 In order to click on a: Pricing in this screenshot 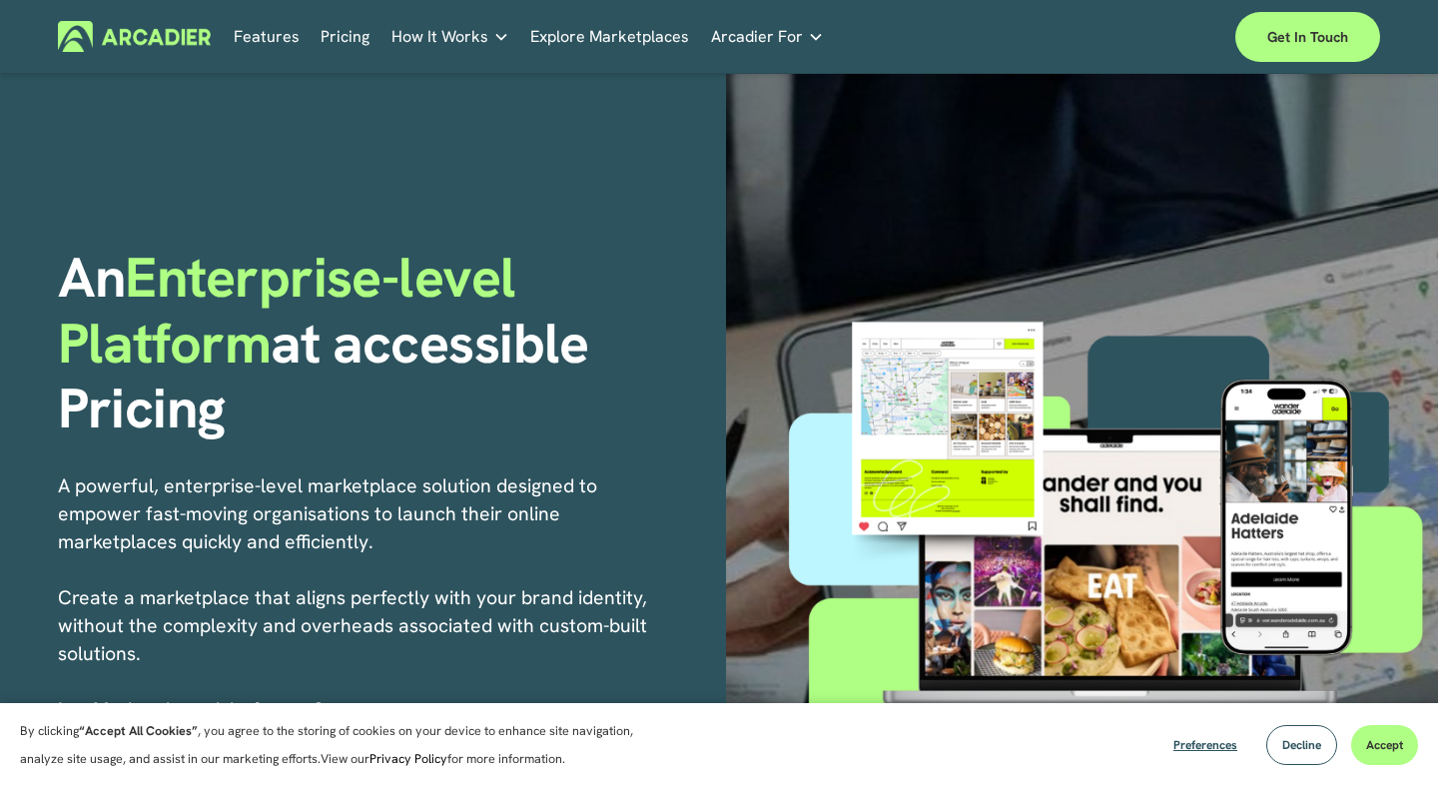, I will do `click(344, 36)`.